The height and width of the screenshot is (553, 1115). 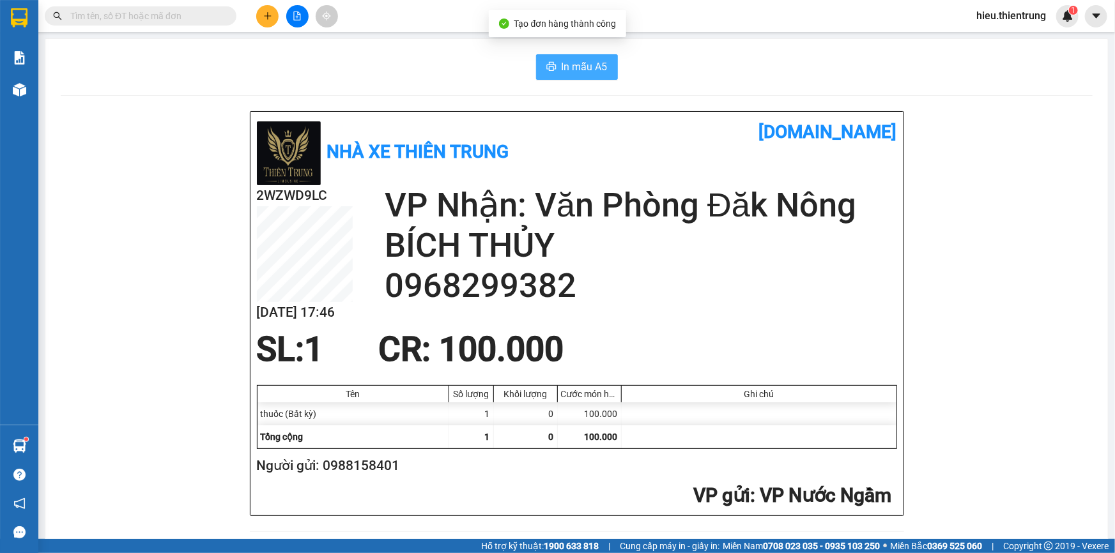 What do you see at coordinates (540, 546) in the screenshot?
I see `span: Hỗ trợ kỹ thuật:` at bounding box center [540, 546].